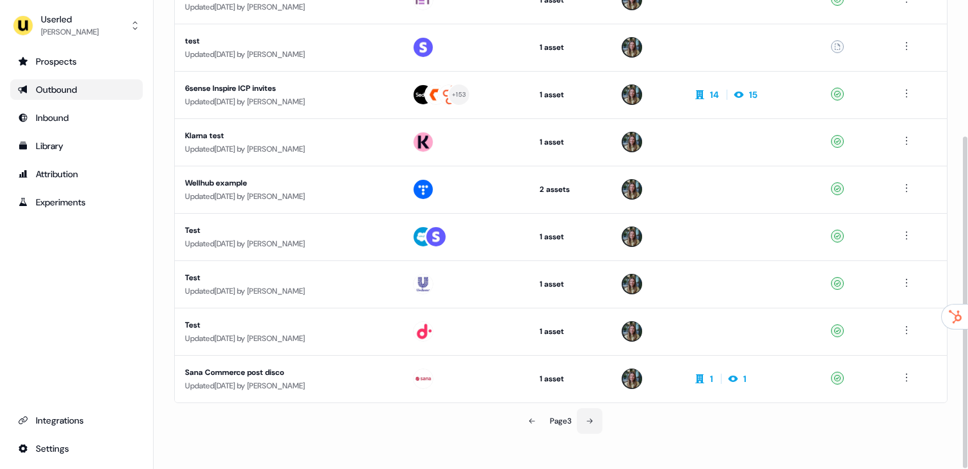 This screenshot has width=968, height=469. Describe the element at coordinates (76, 174) in the screenshot. I see `a: Go to attribution` at that location.